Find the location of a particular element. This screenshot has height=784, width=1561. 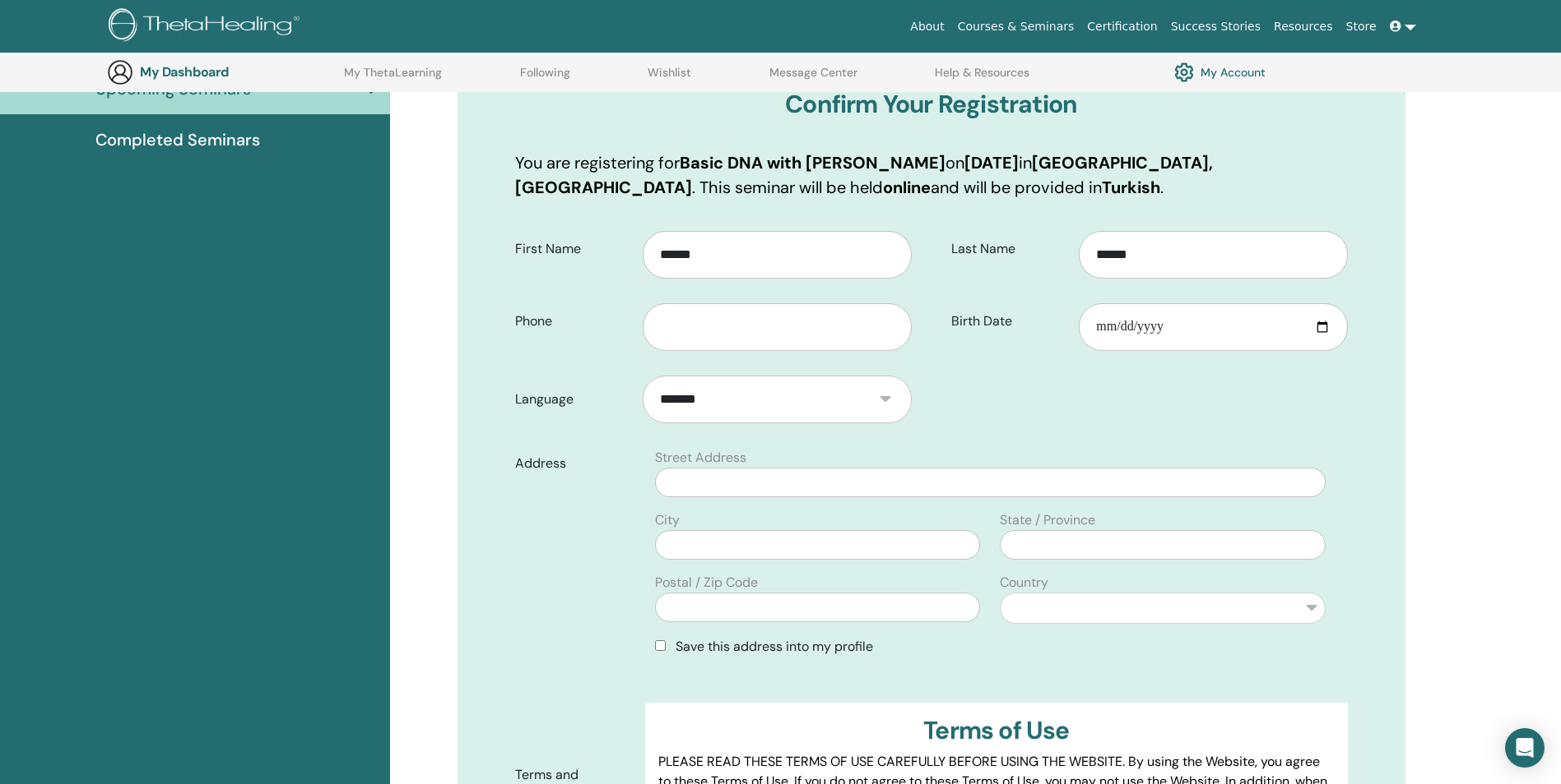

label: Country is located at coordinates (1024, 583).